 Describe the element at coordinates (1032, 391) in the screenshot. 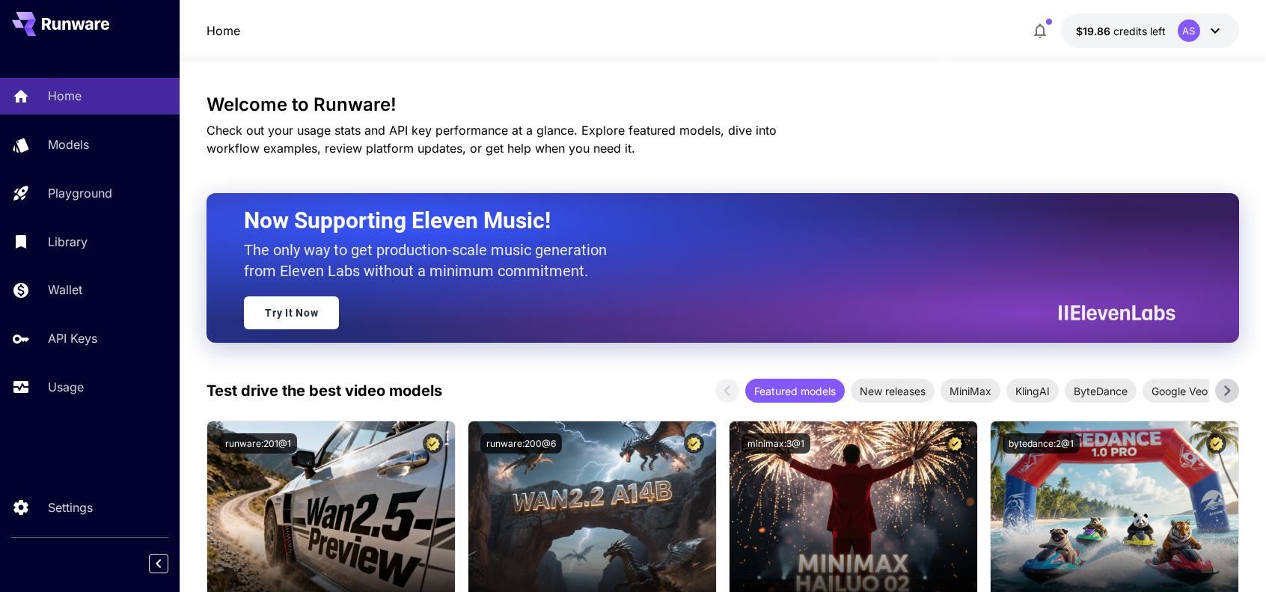

I see `div: KlingAI` at that location.